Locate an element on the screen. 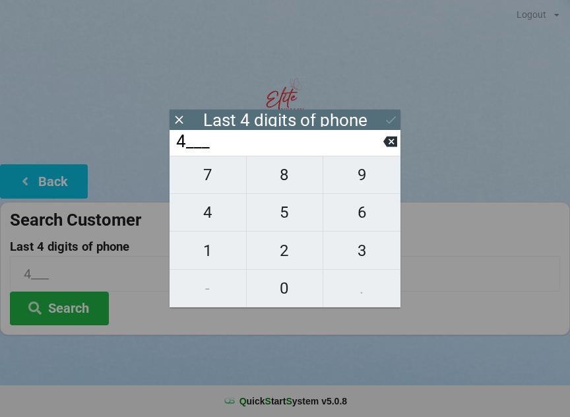 This screenshot has width=570, height=417. button: 1 is located at coordinates (208, 250).